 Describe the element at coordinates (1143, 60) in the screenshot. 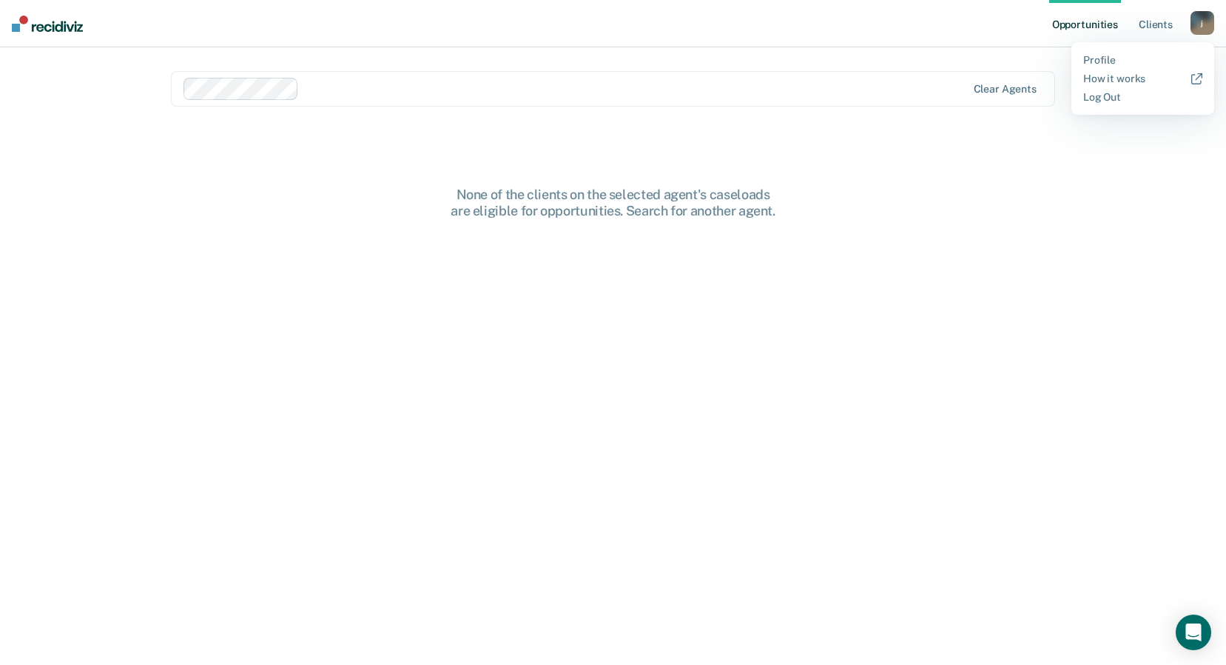

I see `a: Profile` at that location.